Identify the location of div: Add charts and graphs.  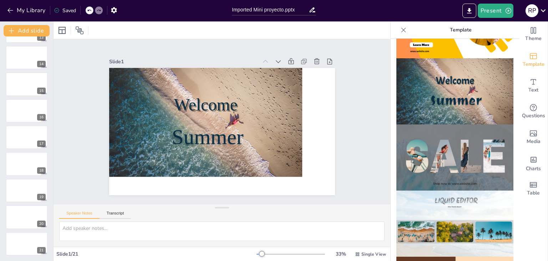
(534, 163).